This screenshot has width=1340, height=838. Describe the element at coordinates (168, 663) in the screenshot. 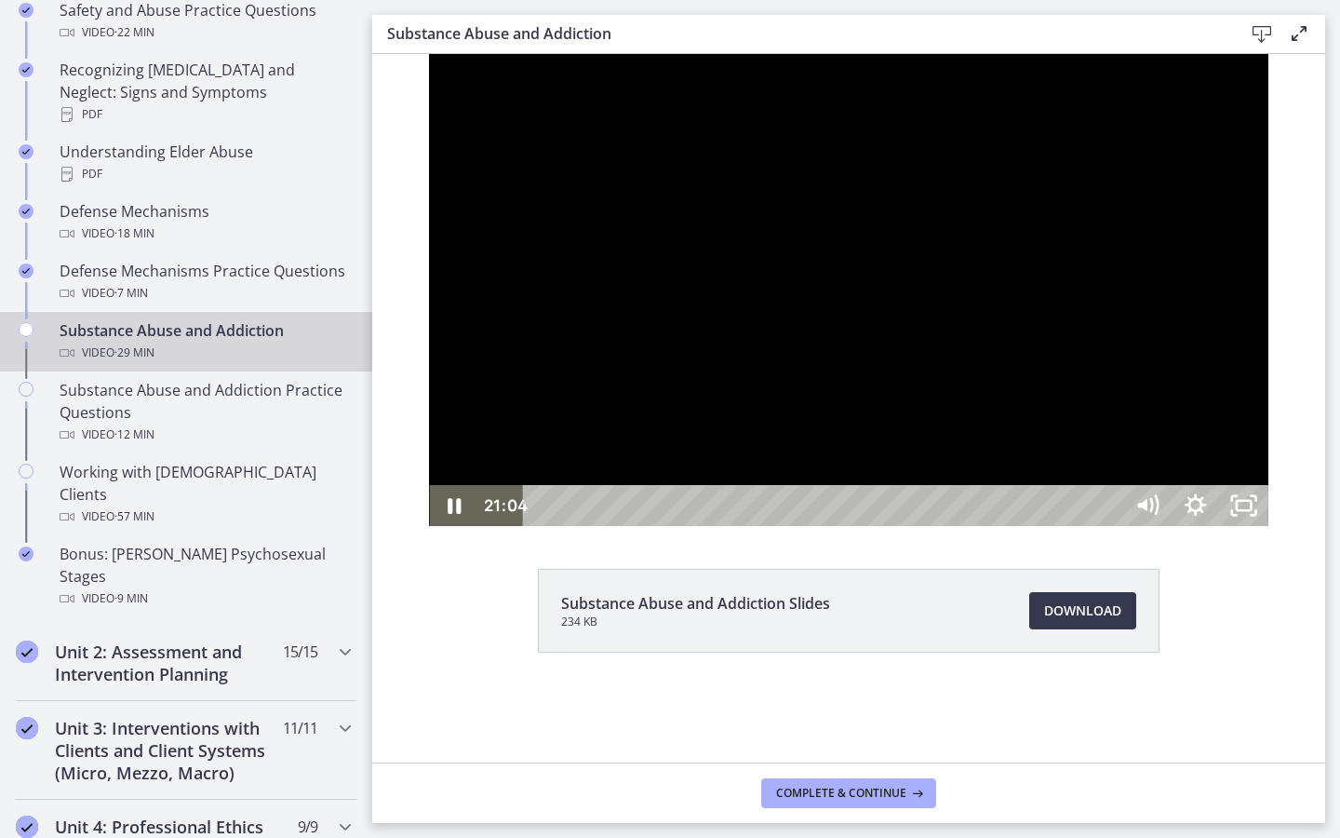

I see `h2: Unit 2: Assessment and Intervention Planning` at that location.